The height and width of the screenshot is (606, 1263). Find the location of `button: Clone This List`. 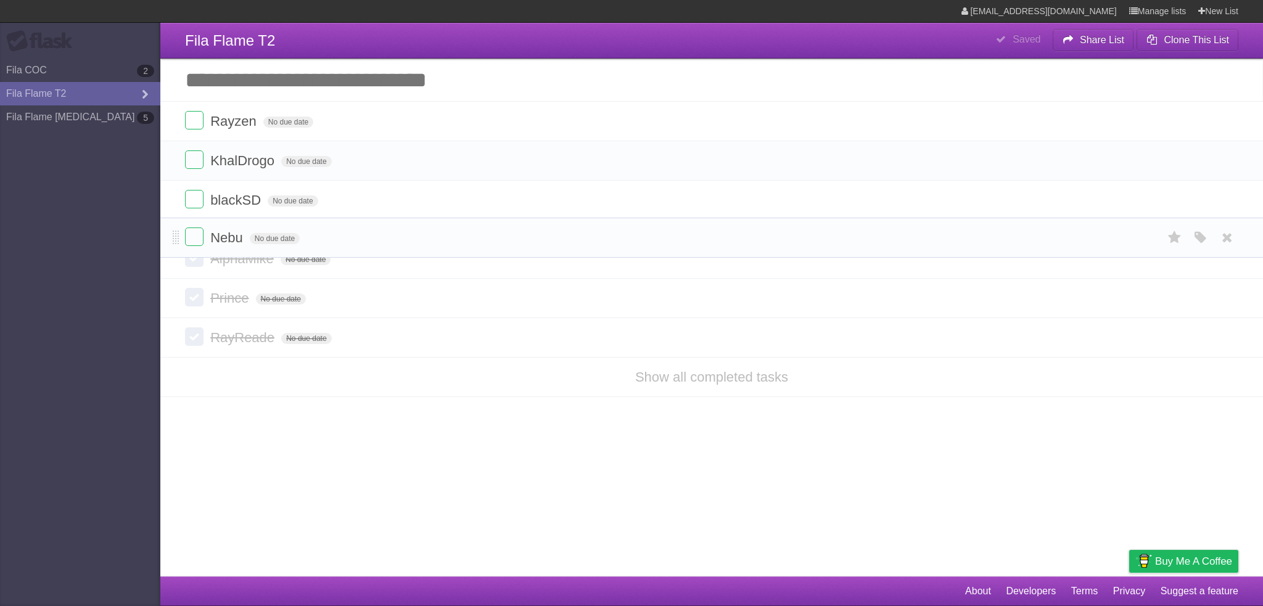

button: Clone This List is located at coordinates (1188, 40).